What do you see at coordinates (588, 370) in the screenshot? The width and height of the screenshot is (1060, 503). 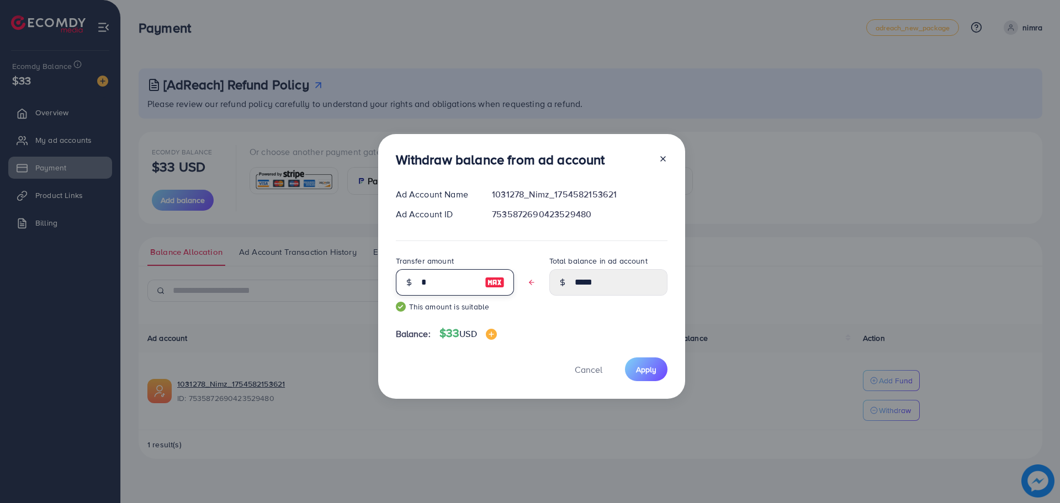 I see `span: Cancel` at bounding box center [588, 370].